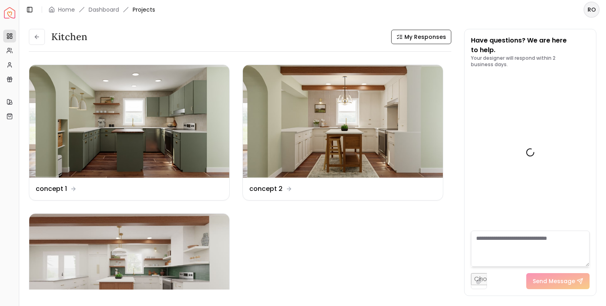  What do you see at coordinates (530, 45) in the screenshot?
I see `p: Have questions? We are here to help.` at bounding box center [530, 45].